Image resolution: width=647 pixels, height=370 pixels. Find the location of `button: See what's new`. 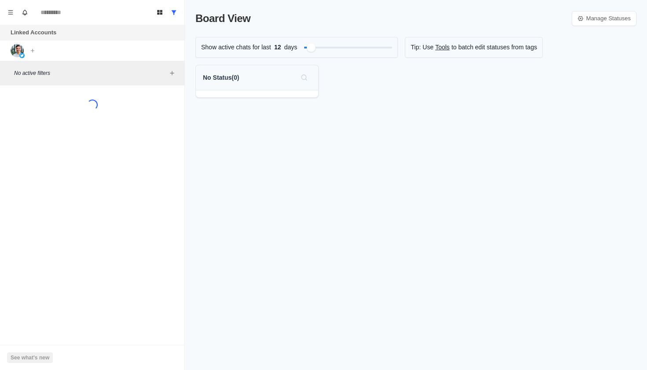

button: See what's new is located at coordinates (30, 358).